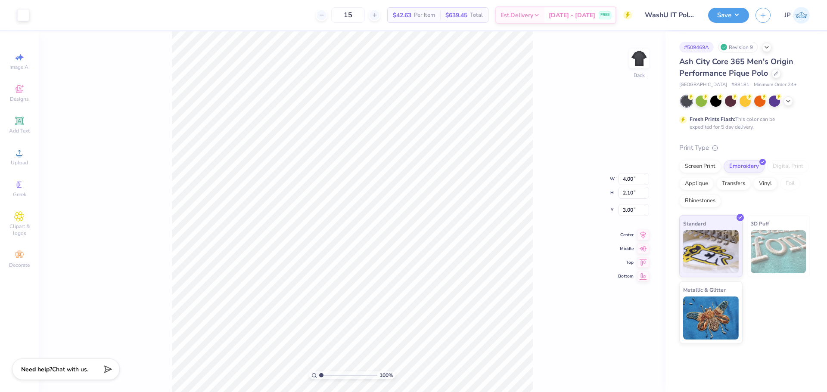  Describe the element at coordinates (801, 15) in the screenshot. I see `img: John Paul Torres` at that location.